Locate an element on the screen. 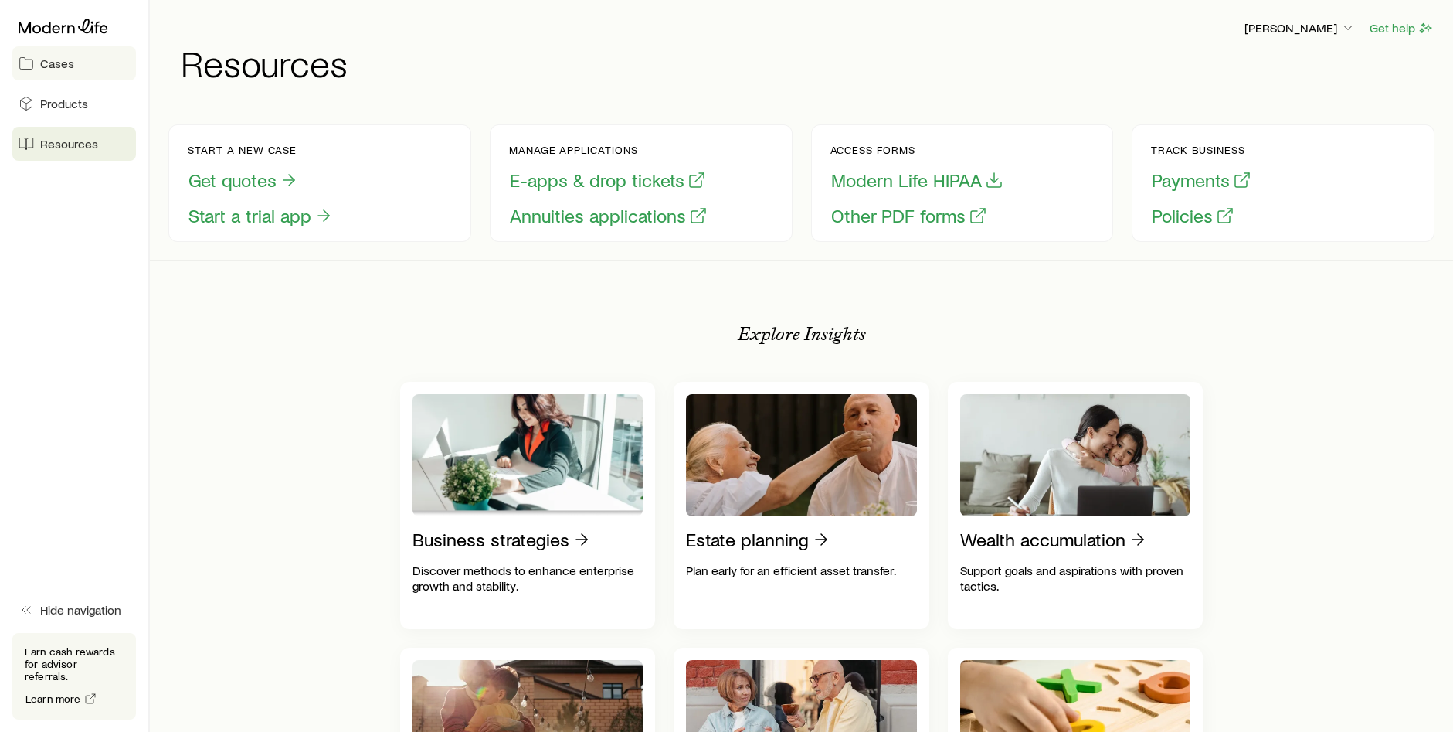 Image resolution: width=1453 pixels, height=732 pixels. button: Get help is located at coordinates (1401, 28).